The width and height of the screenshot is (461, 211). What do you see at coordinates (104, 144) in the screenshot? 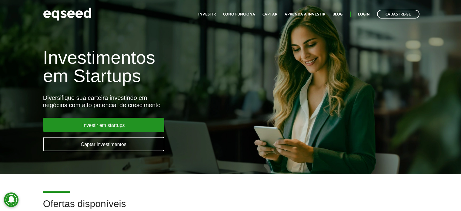
I see `a: Captar investimentos` at bounding box center [104, 144].